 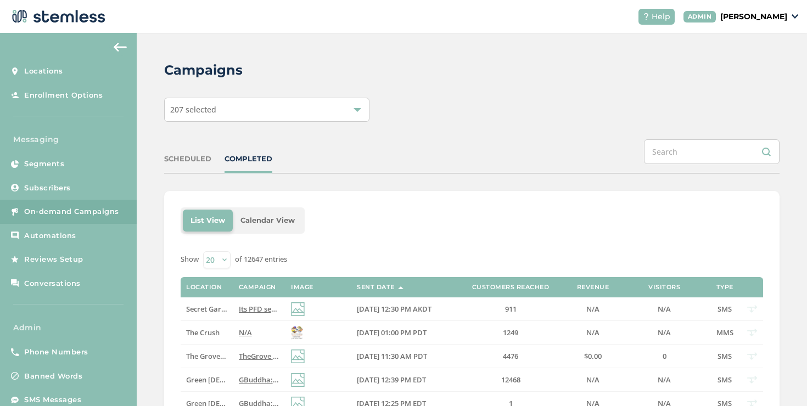 What do you see at coordinates (57, 16) in the screenshot?
I see `img: logo-dark-0685b13c.svg` at bounding box center [57, 16].